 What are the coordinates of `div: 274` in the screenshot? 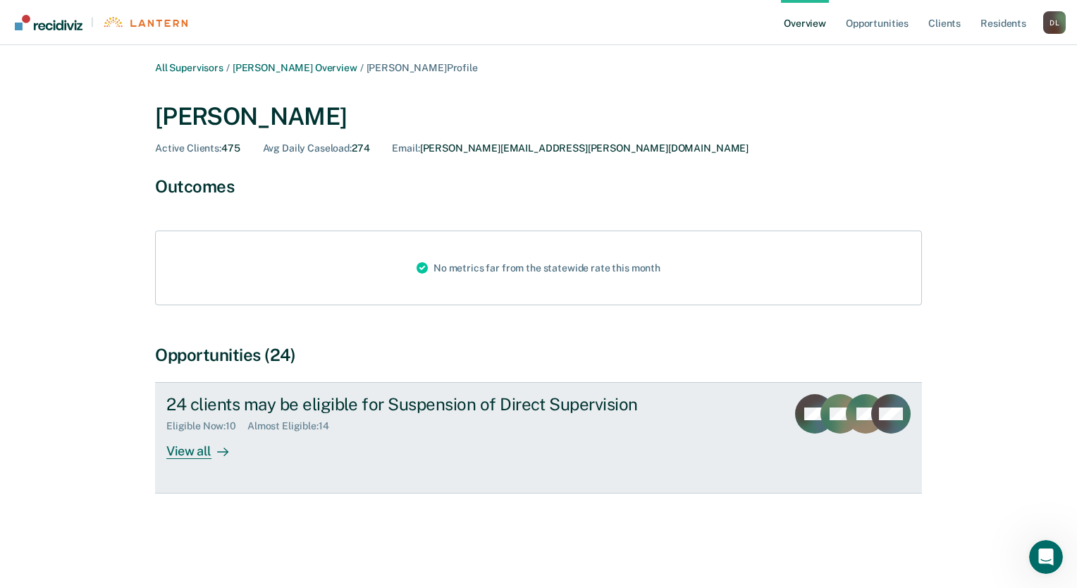 It's located at (316, 148).